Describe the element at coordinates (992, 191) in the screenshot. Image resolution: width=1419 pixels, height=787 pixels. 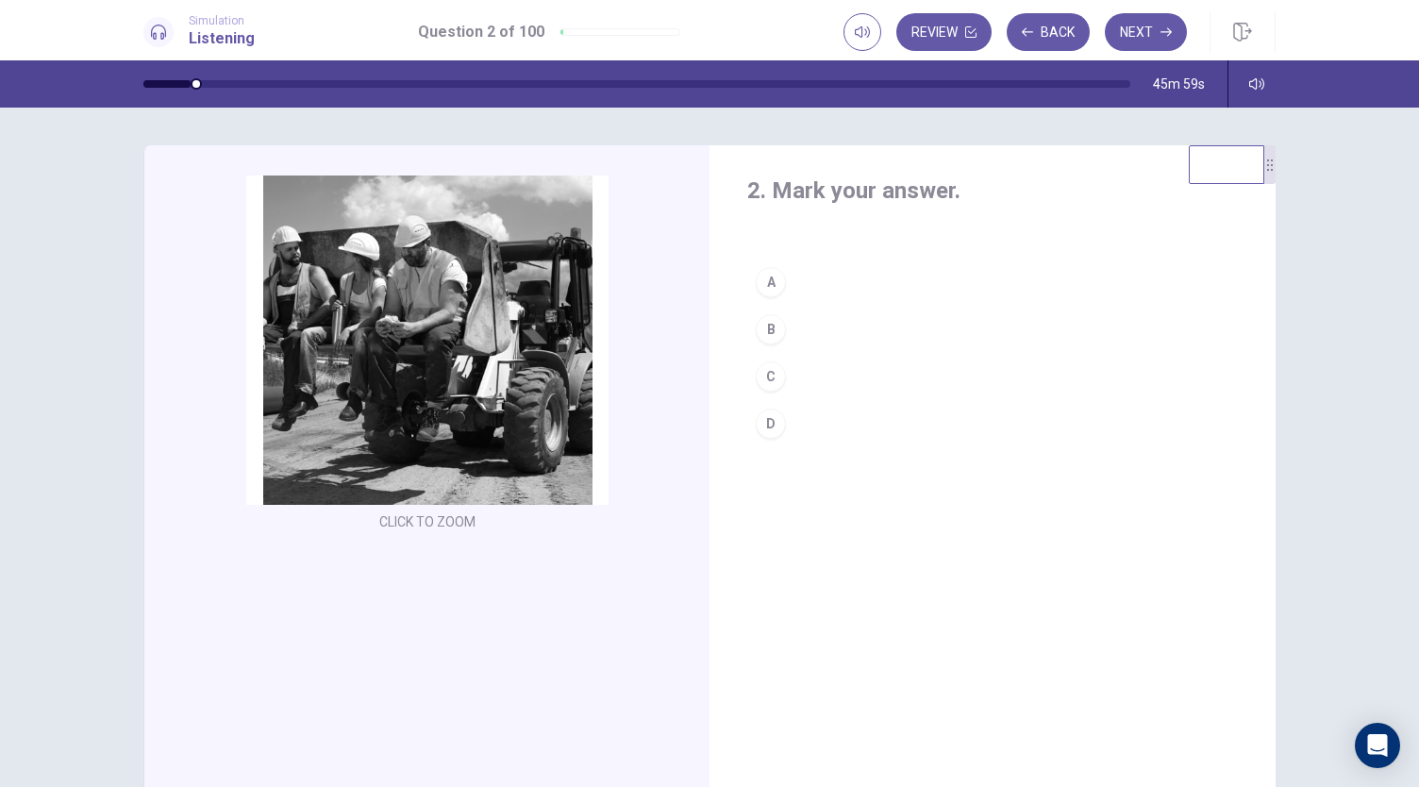
I see `h4: 2. Mark your answer.` at that location.